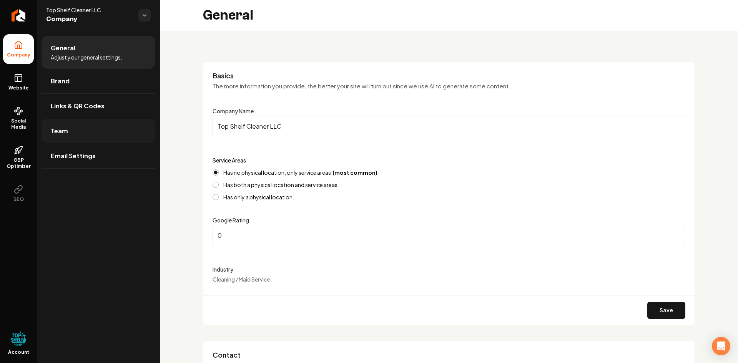 This screenshot has height=363, width=738. What do you see at coordinates (63, 48) in the screenshot?
I see `span: General` at bounding box center [63, 48].